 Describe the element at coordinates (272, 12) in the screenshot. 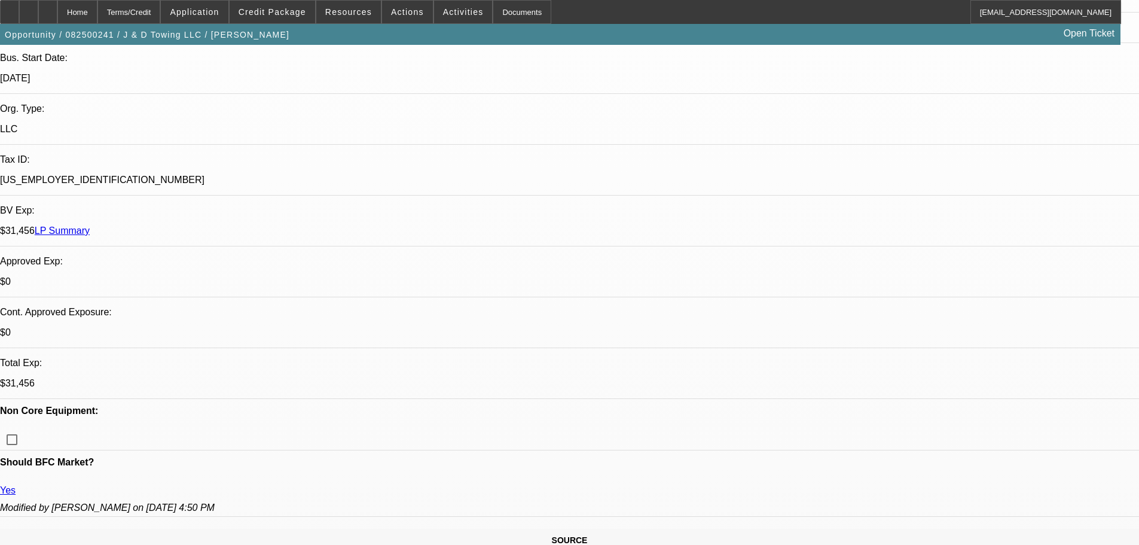

I see `span: Credit Package` at that location.